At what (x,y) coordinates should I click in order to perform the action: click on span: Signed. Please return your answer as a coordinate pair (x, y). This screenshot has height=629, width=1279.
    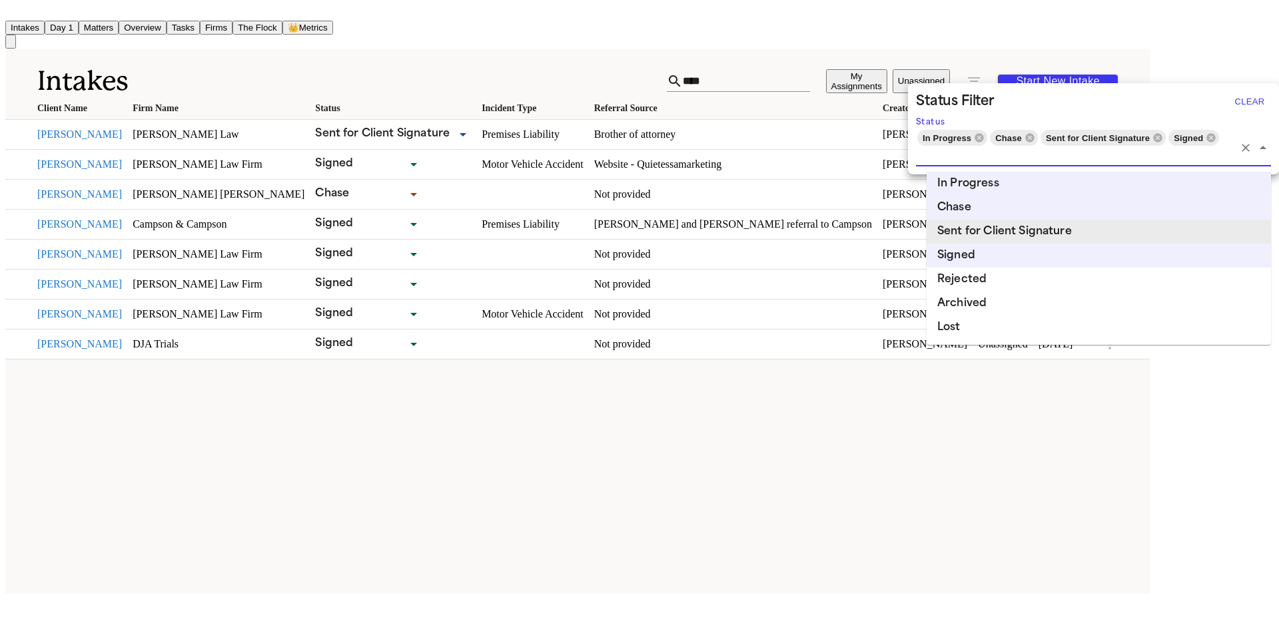
    Looking at the image, I should click on (1188, 138).